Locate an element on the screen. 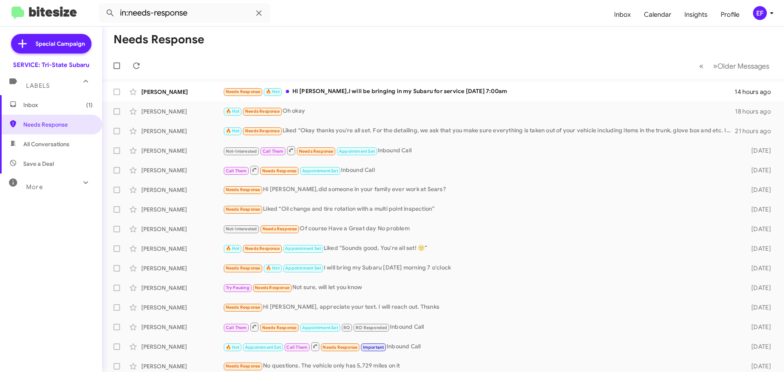 The width and height of the screenshot is (784, 372). input: Search is located at coordinates (185, 13).